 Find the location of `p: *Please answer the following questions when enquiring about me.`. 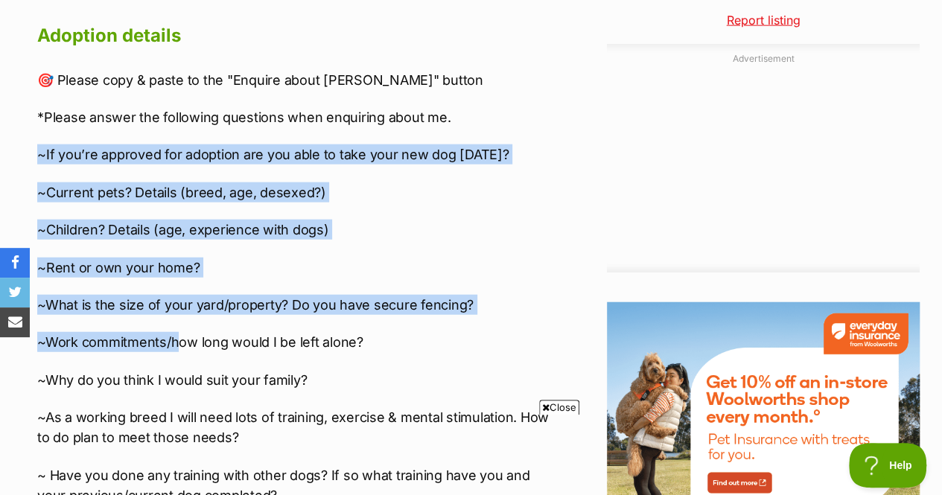

p: *Please answer the following questions when enquiring about me. is located at coordinates (299, 117).